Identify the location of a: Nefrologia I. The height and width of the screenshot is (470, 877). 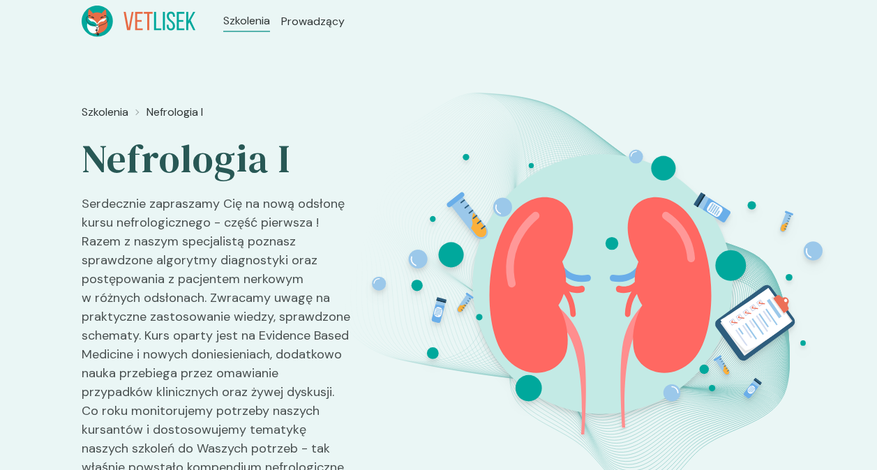
(174, 112).